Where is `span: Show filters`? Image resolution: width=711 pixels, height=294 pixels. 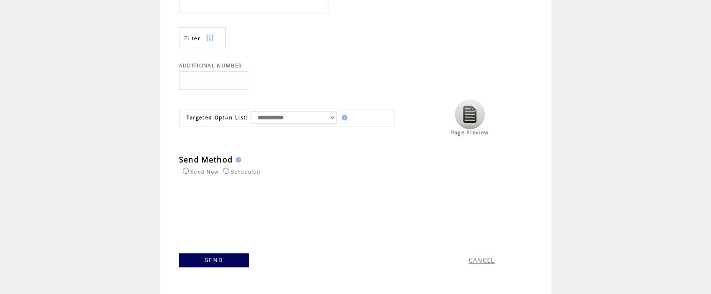
span: Show filters is located at coordinates (193, 38).